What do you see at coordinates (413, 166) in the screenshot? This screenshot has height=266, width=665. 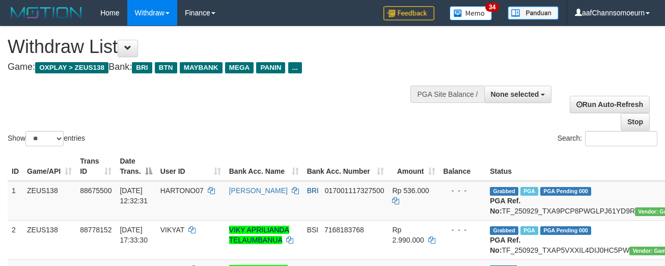 I see `th: Amount: activate to sort column ascending` at bounding box center [413, 166].